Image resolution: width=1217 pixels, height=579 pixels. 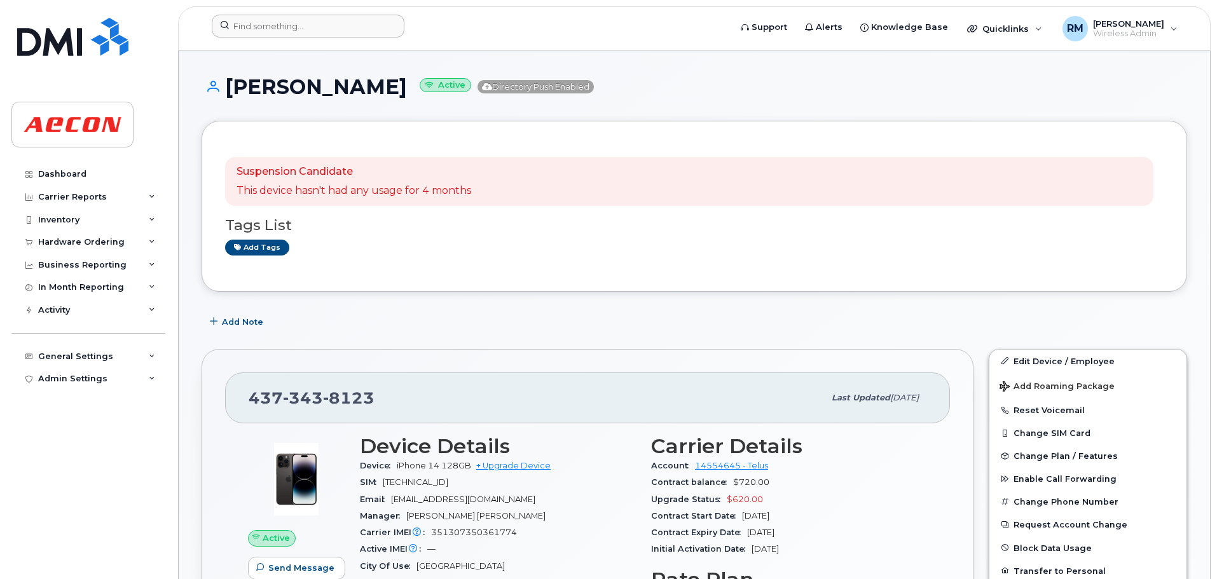 What do you see at coordinates (904, 27) in the screenshot?
I see `a: Knowledge Base` at bounding box center [904, 27].